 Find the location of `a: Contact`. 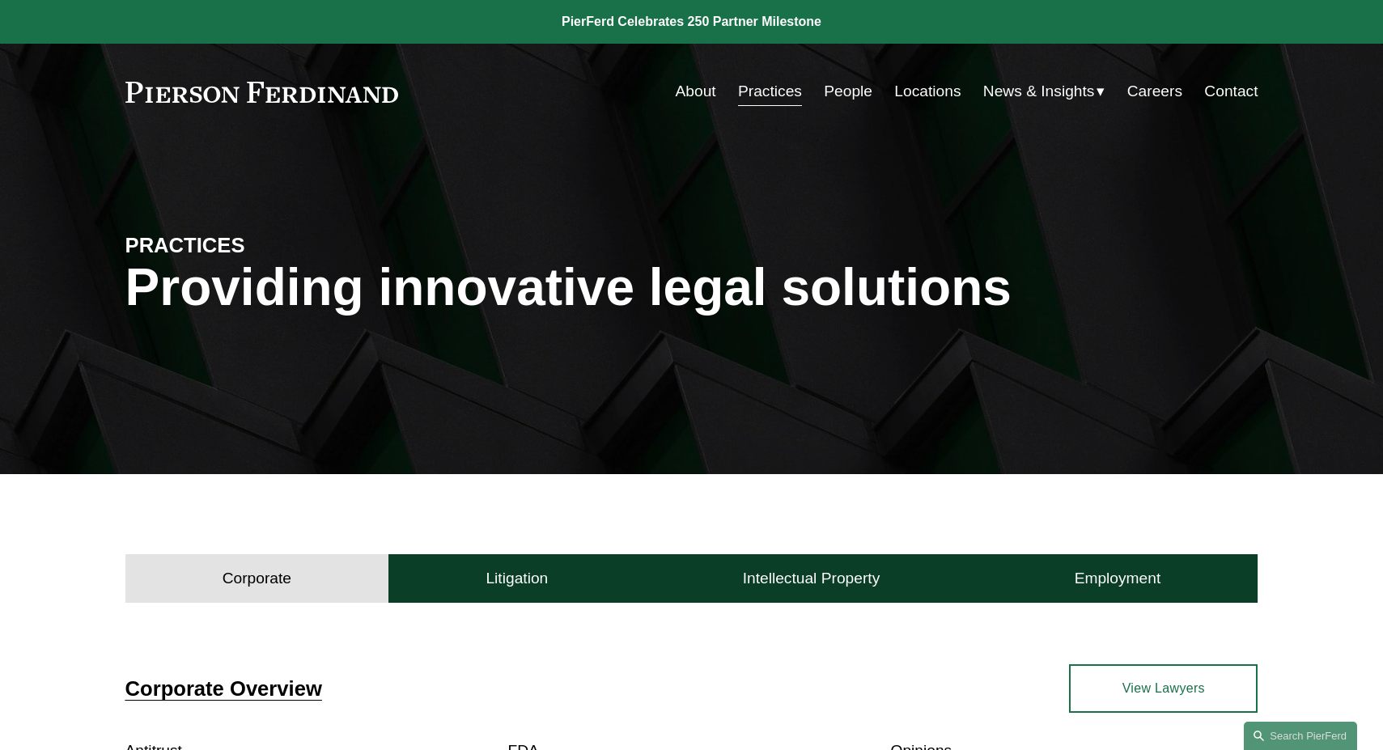

a: Contact is located at coordinates (1231, 91).